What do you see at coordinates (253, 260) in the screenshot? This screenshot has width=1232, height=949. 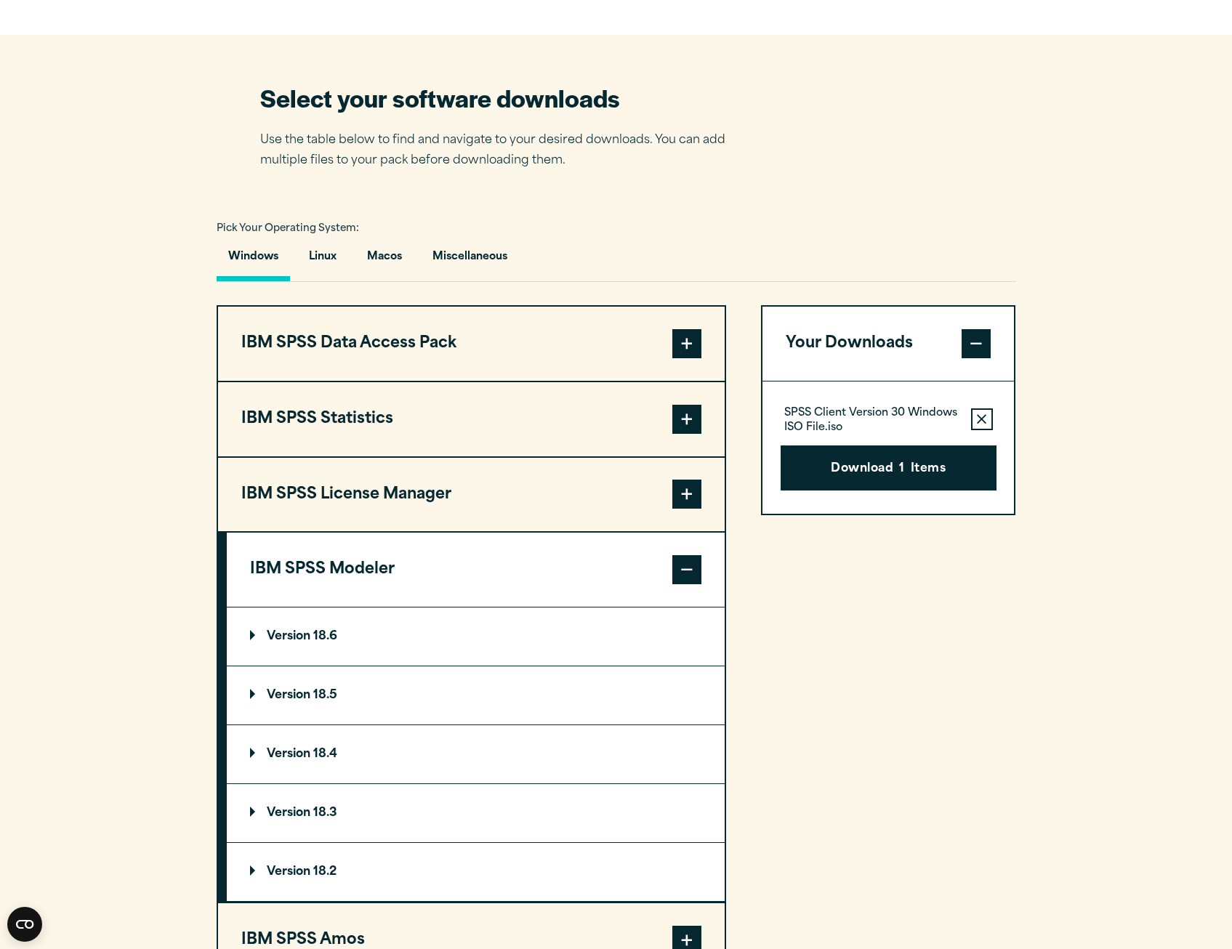 I see `button: Windows` at bounding box center [253, 260].